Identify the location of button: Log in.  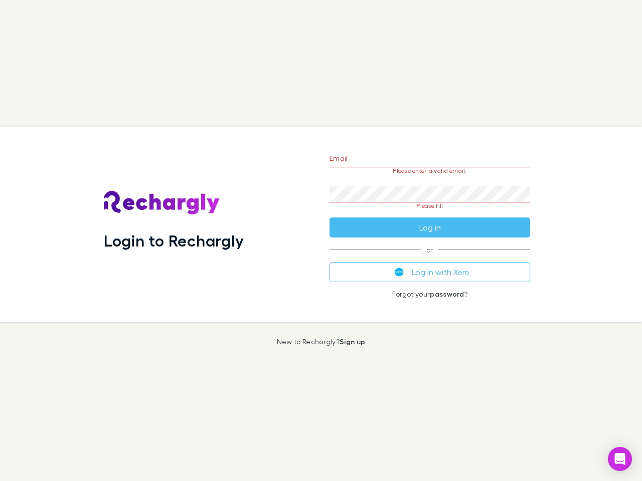
(430, 228).